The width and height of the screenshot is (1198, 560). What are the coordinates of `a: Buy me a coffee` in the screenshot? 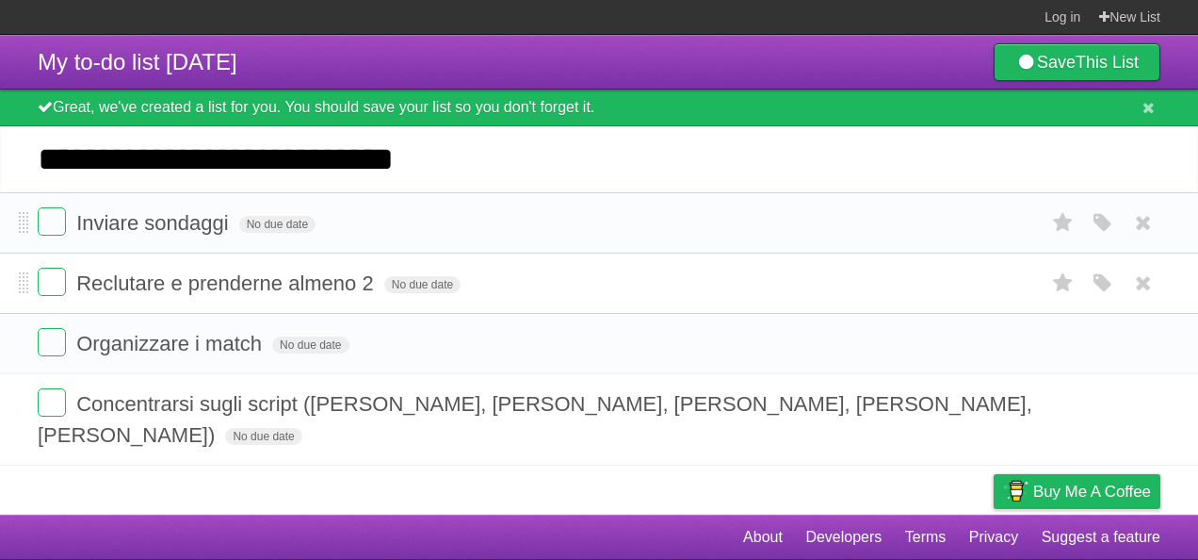 It's located at (1077, 491).